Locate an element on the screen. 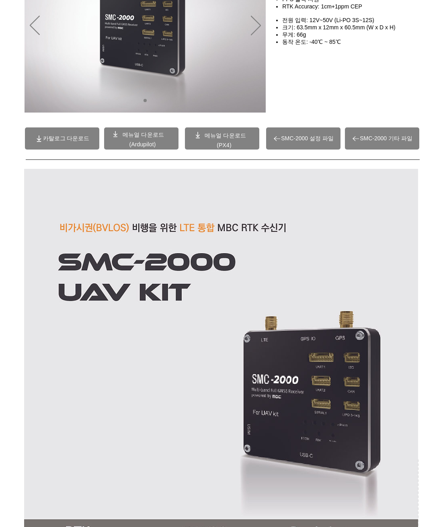 Image resolution: width=443 pixels, height=527 pixels. button: 다음 is located at coordinates (256, 26).